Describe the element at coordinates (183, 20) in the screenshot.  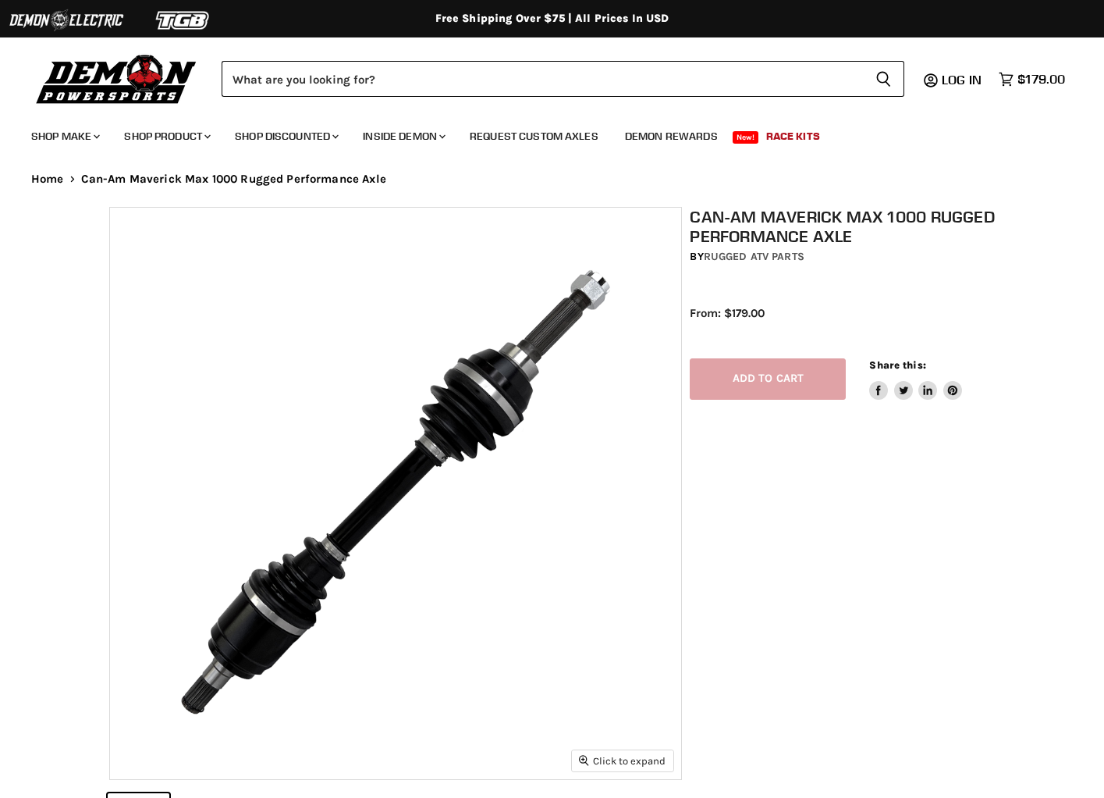
I see `img: TGB Logo 2` at that location.